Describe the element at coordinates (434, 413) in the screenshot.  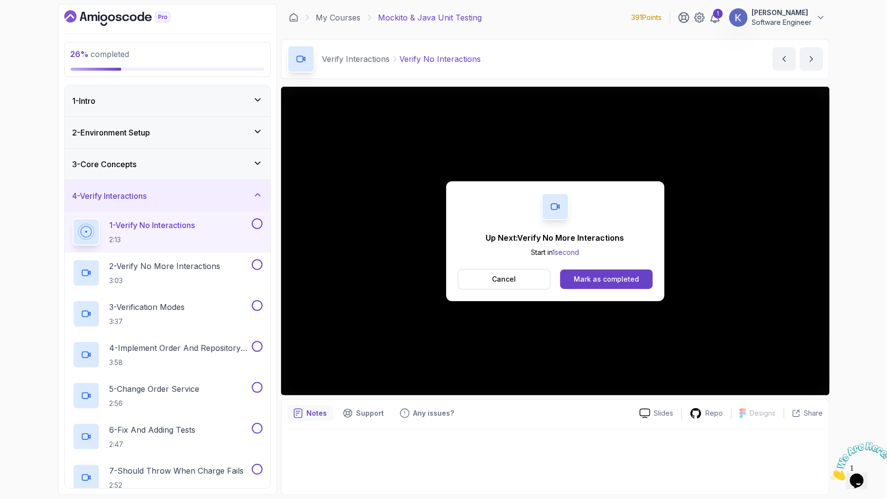
I see `p: Any issues?` at that location.